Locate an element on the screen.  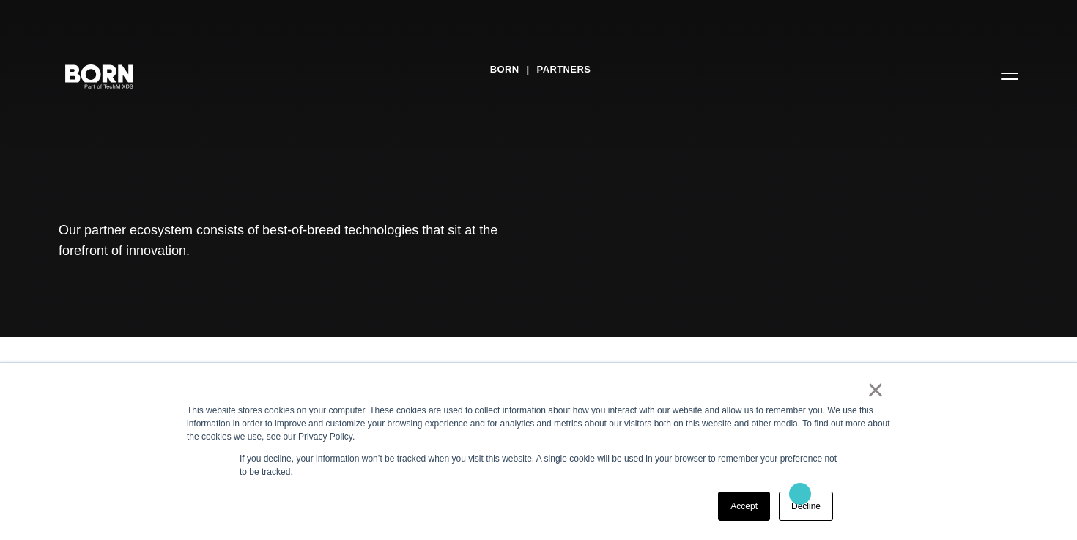
div: This website stores cookies on your computer. These cookies are used to collect information about... is located at coordinates (538, 423).